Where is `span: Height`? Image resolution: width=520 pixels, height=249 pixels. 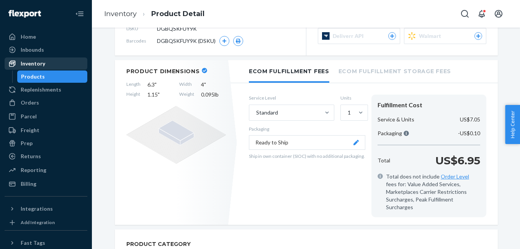
span: Height is located at coordinates (133, 95).